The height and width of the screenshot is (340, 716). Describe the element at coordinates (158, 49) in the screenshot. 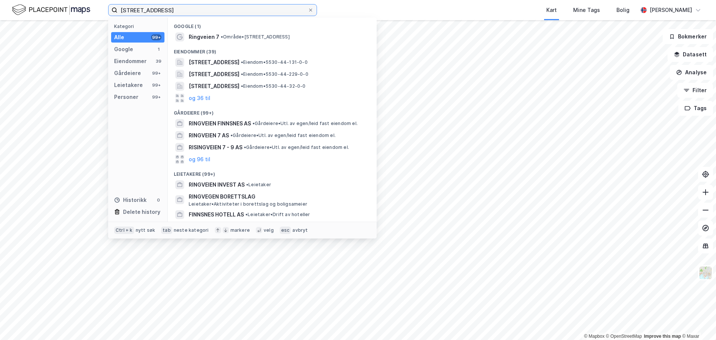

I see `div: 1` at that location.